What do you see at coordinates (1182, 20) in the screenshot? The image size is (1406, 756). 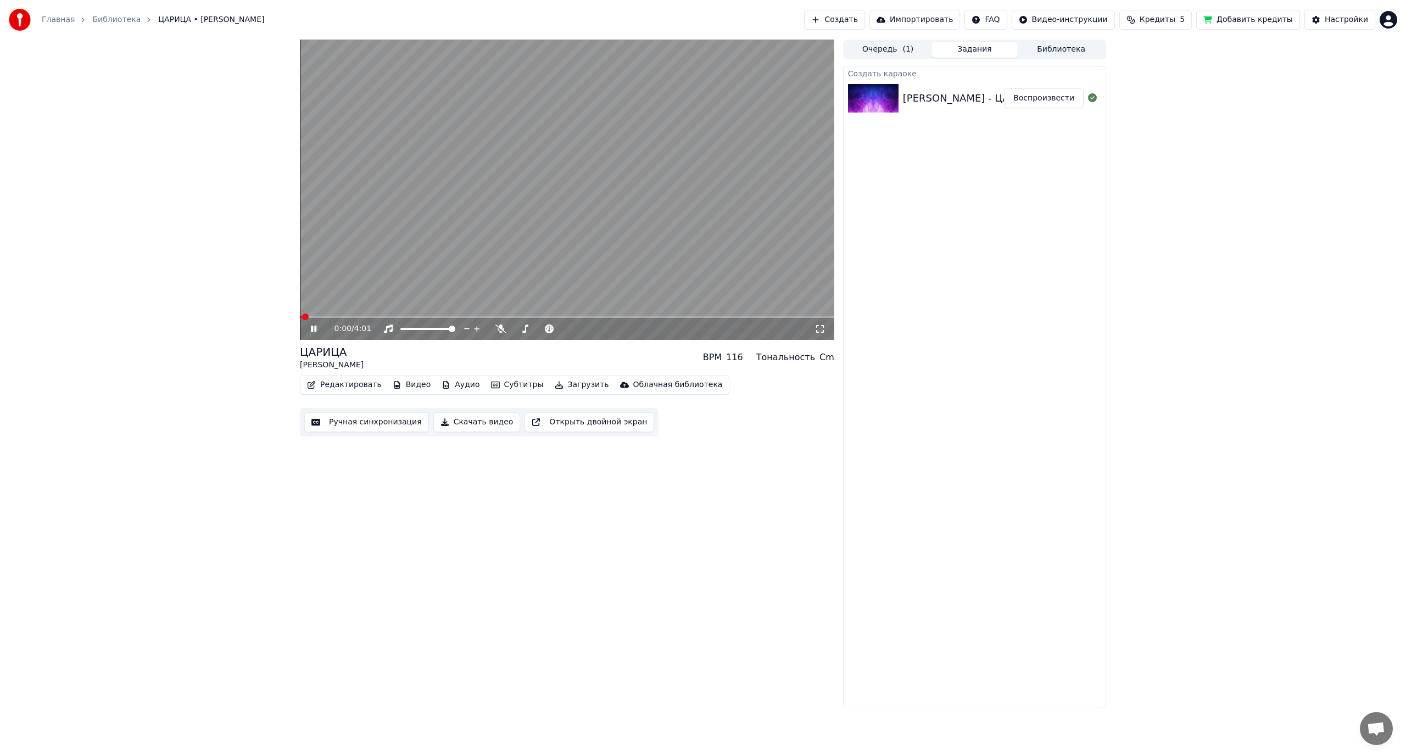 I see `span: 5` at bounding box center [1182, 20].